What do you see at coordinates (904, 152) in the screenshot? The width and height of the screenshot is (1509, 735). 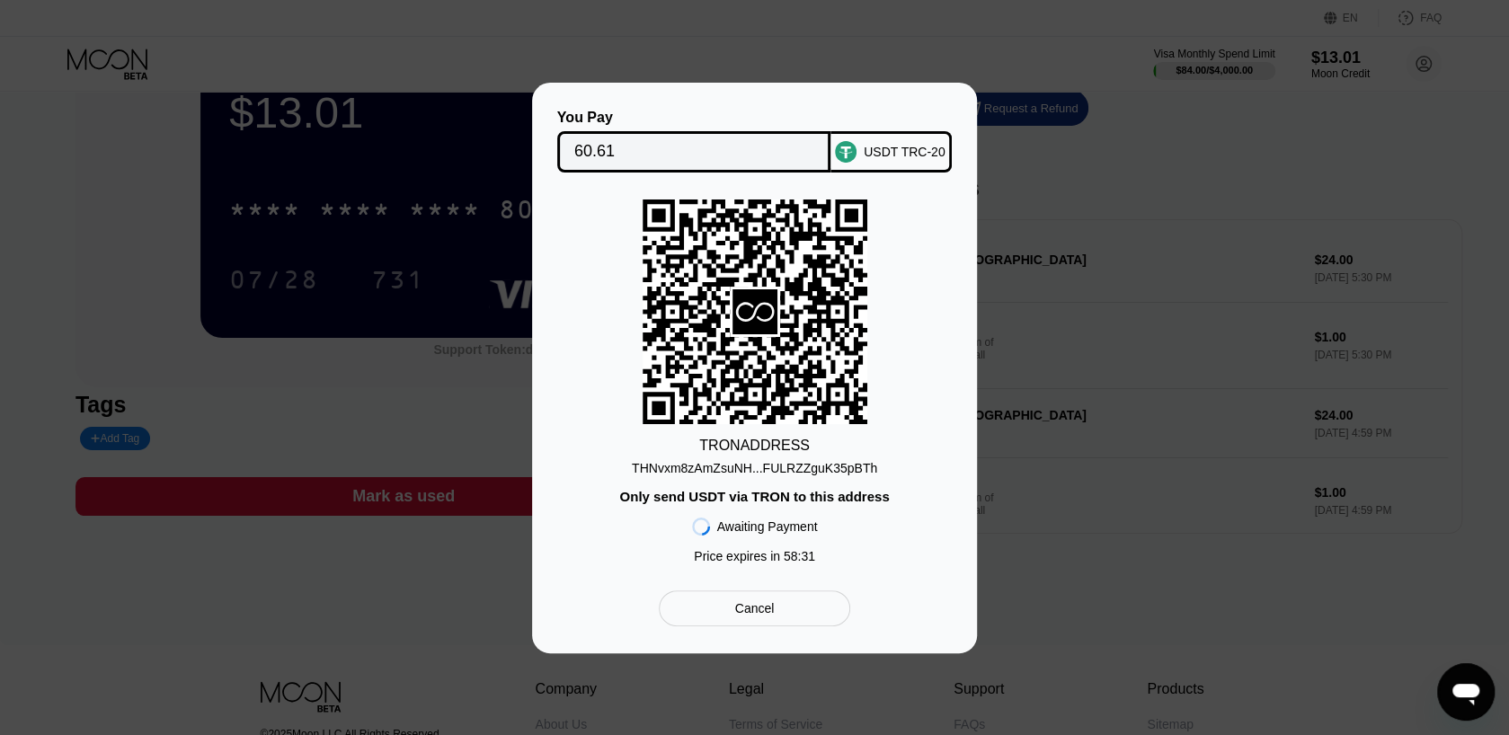 I see `div: USDT TRC-20` at bounding box center [904, 152].